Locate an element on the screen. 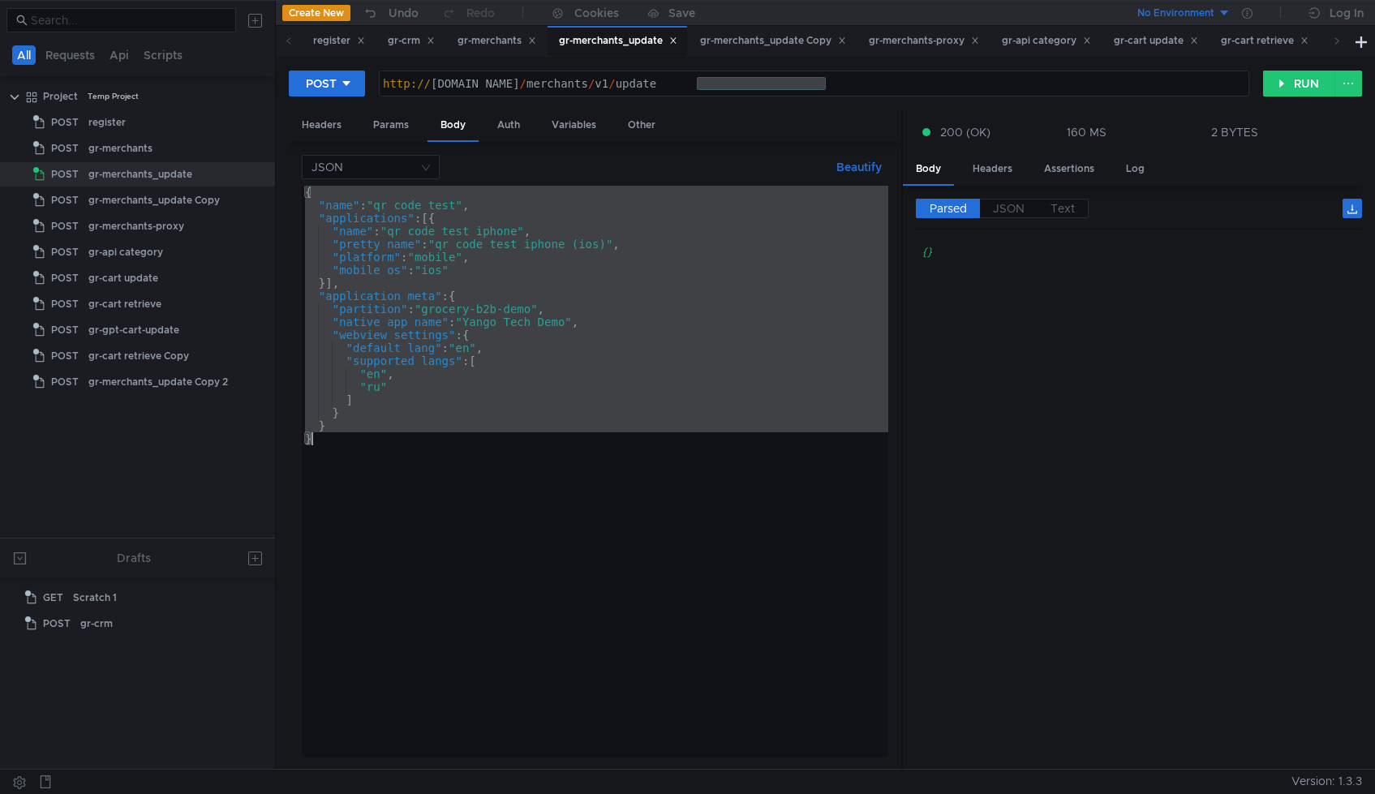 This screenshot has width=1375, height=794. div: Temp Project is located at coordinates (113, 97).